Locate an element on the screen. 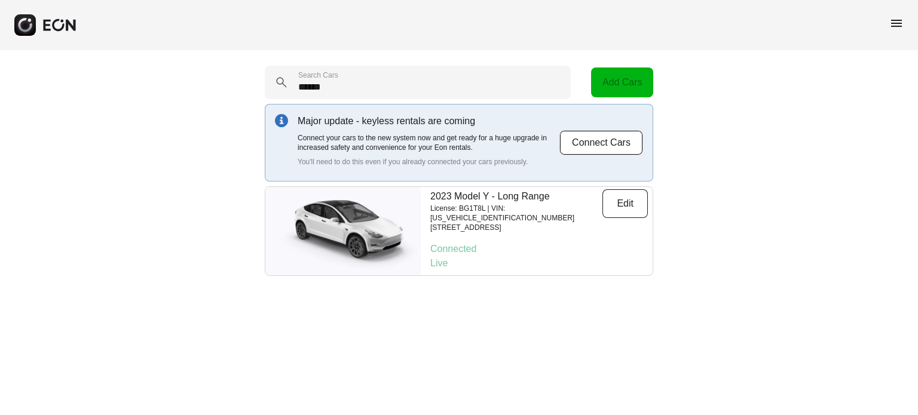 Image resolution: width=918 pixels, height=415 pixels. p: Connect your cars to the new system now and get ready for a huge upgrade in increased safety and ... is located at coordinates (428, 143).